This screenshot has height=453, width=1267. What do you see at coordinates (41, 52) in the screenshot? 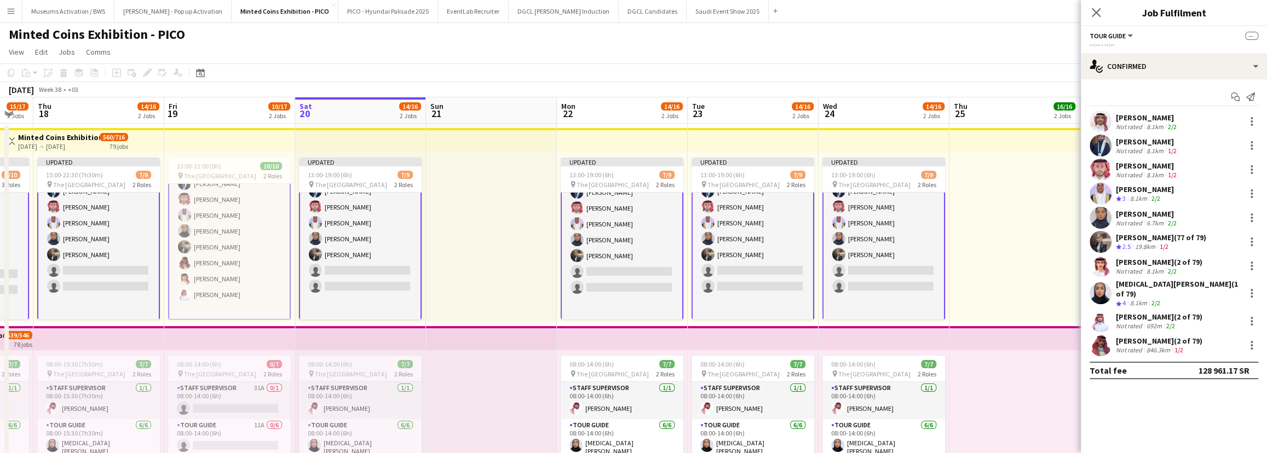
I see `span: Edit` at bounding box center [41, 52].